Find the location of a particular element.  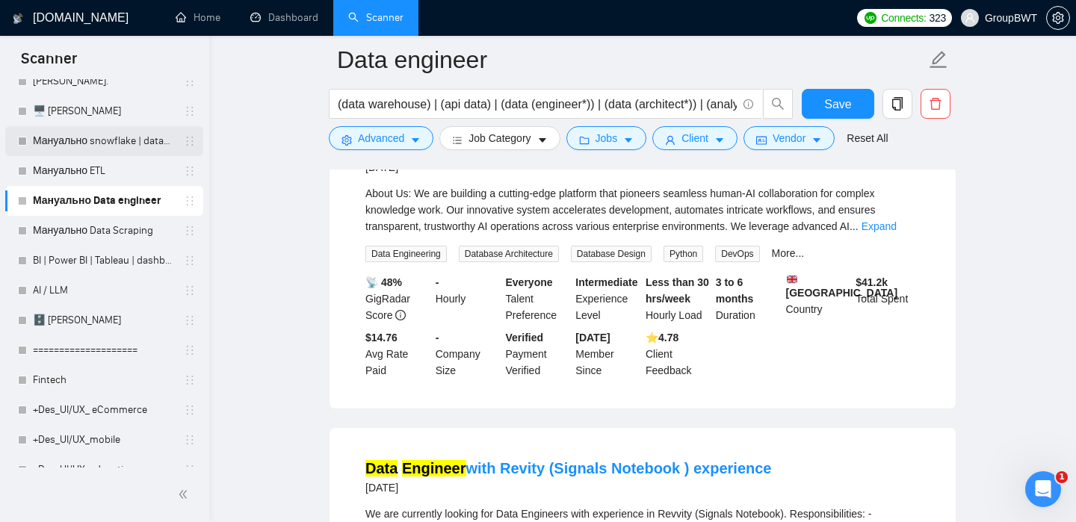

button: settingAdvancedcaret-down is located at coordinates (381, 138).